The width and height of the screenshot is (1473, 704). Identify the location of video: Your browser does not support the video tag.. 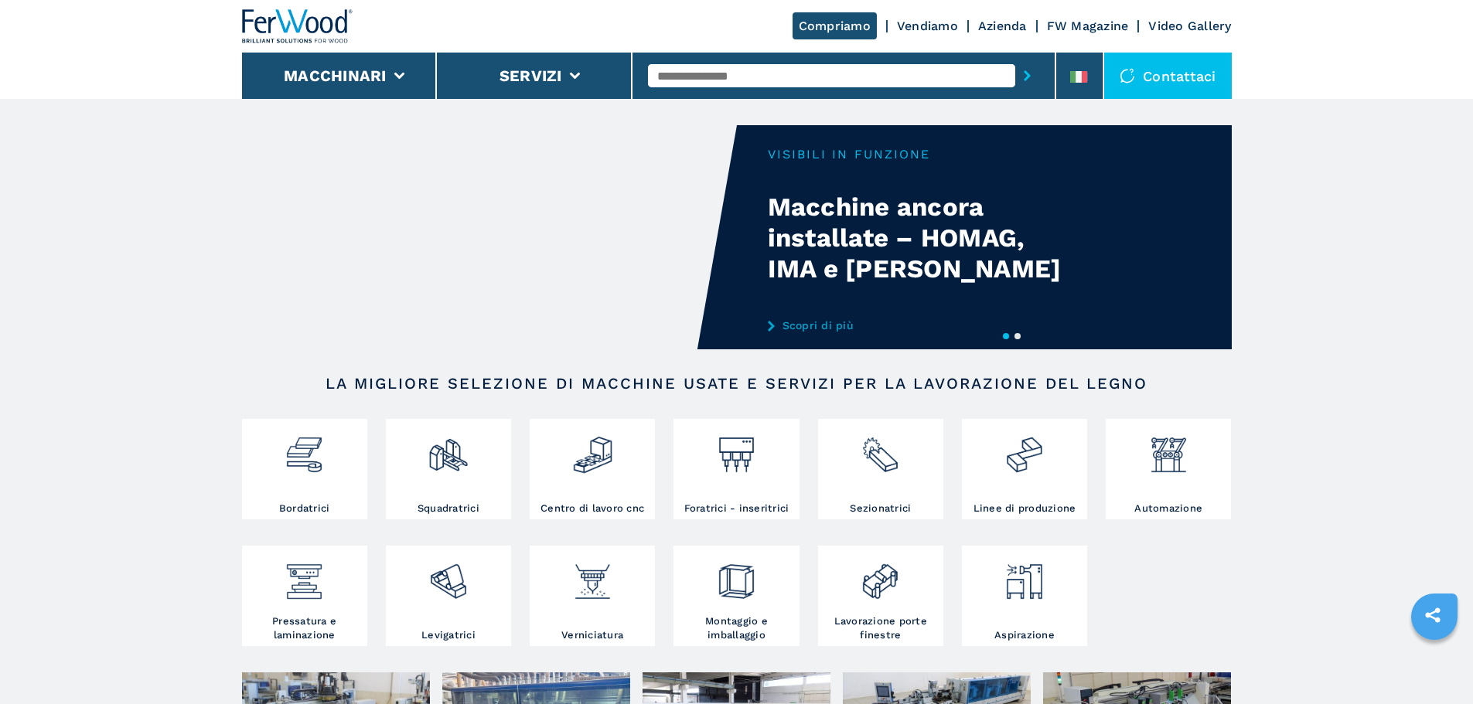
(489, 237).